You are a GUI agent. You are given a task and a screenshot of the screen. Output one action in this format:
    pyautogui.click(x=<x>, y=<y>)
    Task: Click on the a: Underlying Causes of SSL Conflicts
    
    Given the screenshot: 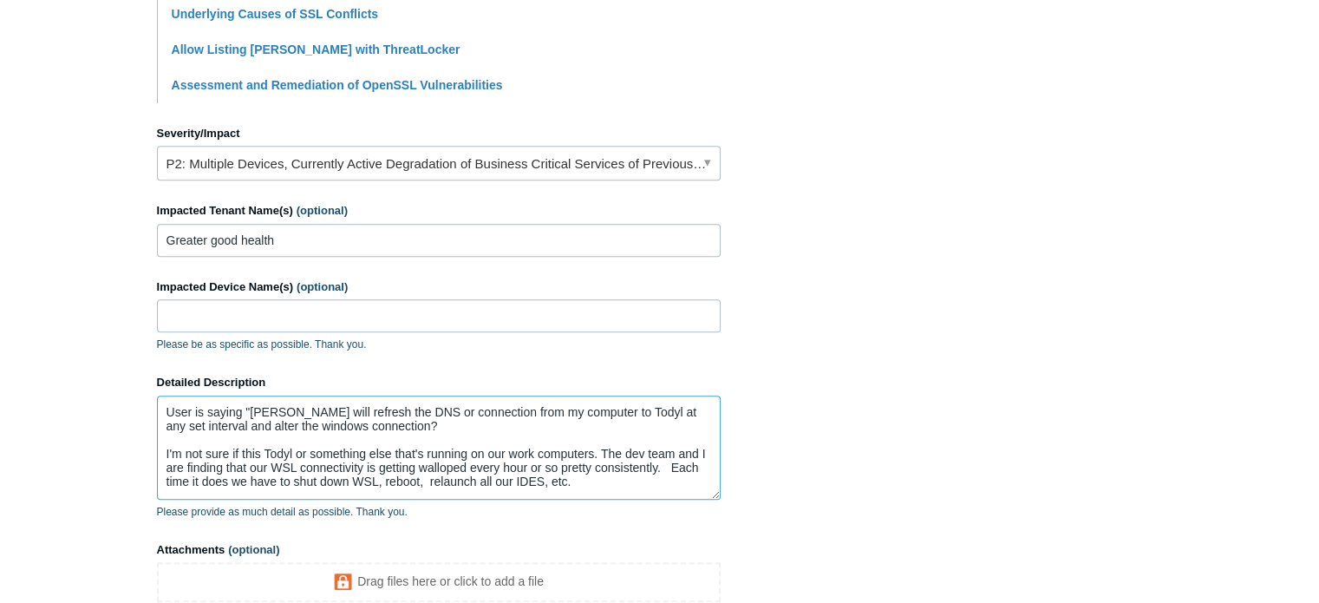 What is the action you would take?
    pyautogui.click(x=275, y=14)
    